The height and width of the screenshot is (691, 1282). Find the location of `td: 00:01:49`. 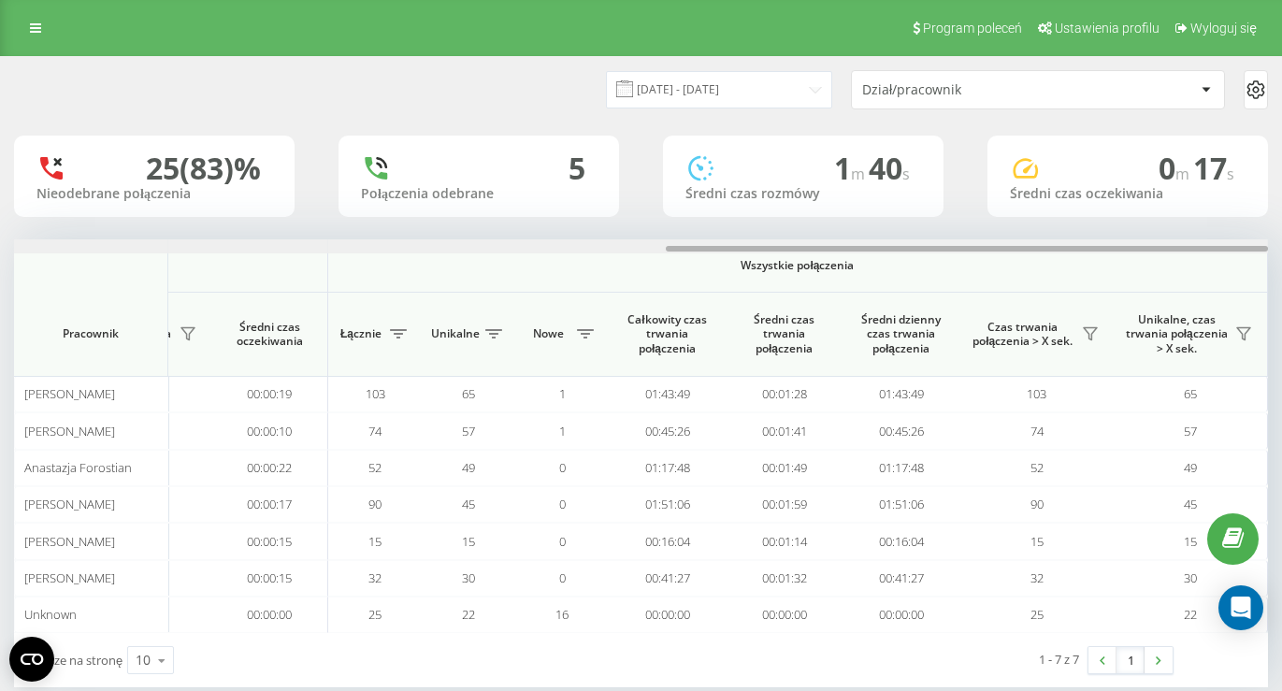

td: 00:01:49 is located at coordinates (784, 468).